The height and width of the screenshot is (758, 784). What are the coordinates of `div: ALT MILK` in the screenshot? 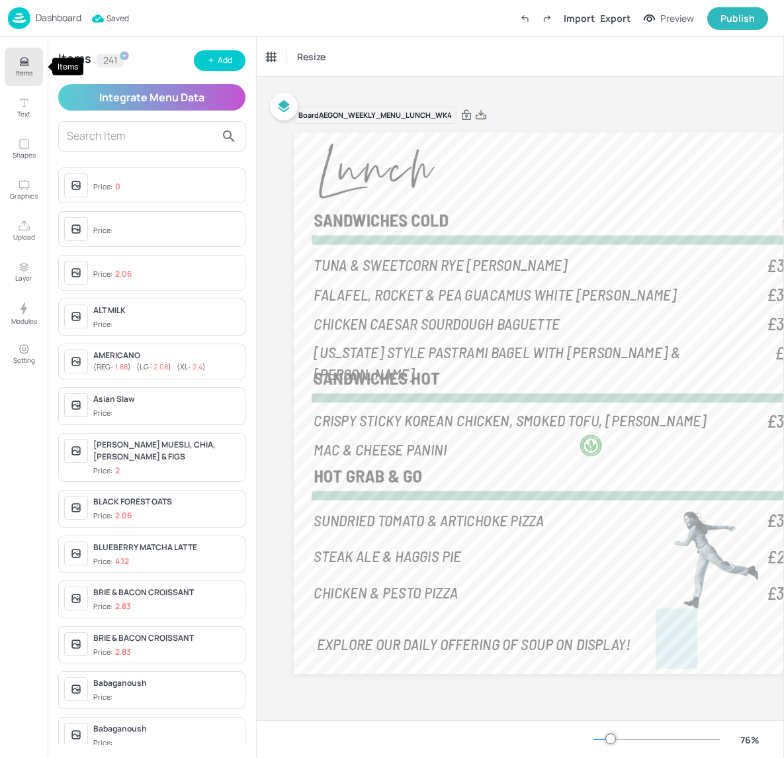 It's located at (166, 310).